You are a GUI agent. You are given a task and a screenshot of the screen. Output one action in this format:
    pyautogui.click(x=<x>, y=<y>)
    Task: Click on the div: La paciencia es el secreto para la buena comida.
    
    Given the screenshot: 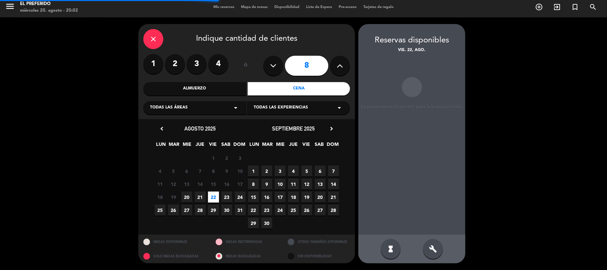 What is the action you would take?
    pyautogui.click(x=411, y=106)
    